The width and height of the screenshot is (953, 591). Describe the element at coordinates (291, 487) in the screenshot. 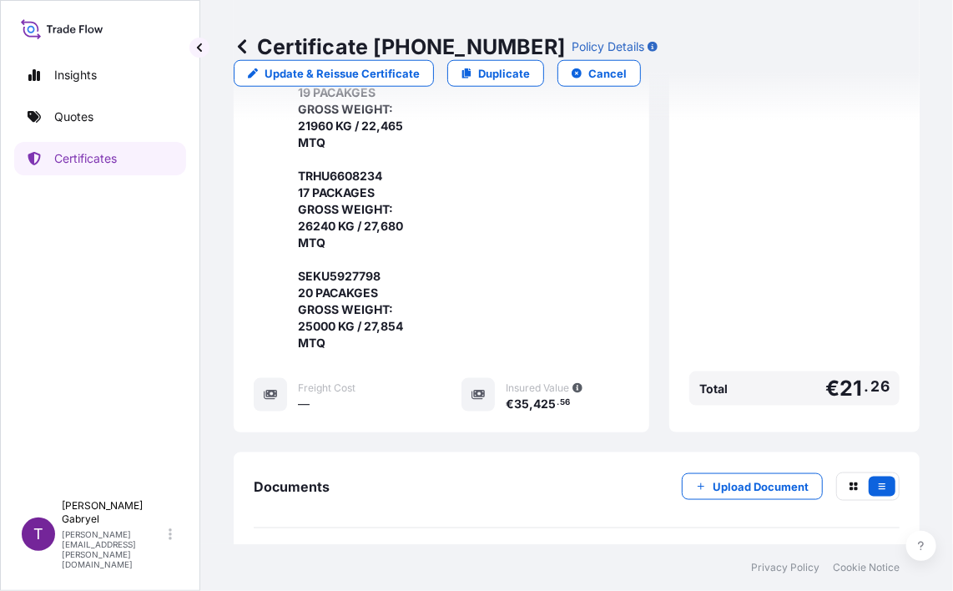

I see `span: Documents` at that location.